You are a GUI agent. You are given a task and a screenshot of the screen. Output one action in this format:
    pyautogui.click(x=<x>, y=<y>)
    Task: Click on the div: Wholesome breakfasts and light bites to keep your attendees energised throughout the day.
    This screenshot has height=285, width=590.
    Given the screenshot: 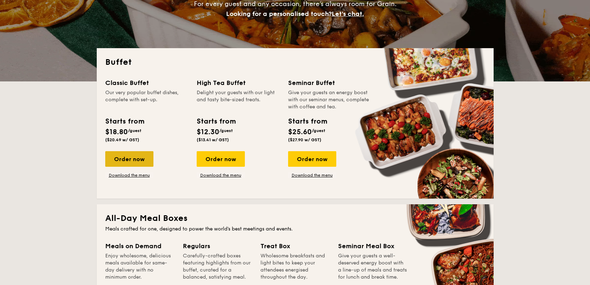 What is the action you would take?
    pyautogui.click(x=295, y=267)
    